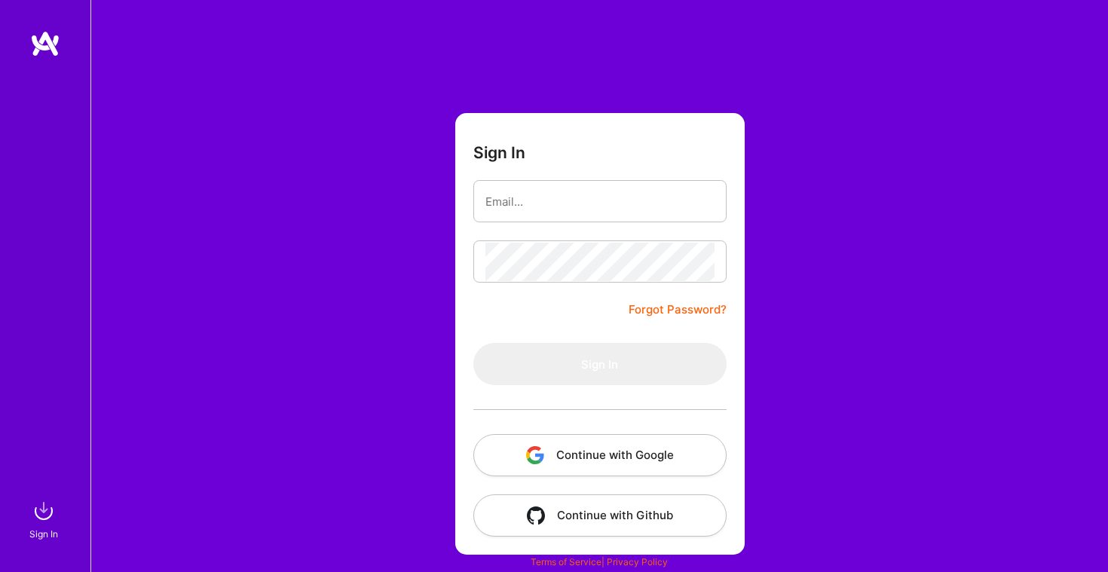 This screenshot has height=572, width=1108. What do you see at coordinates (45, 518) in the screenshot?
I see `a: sign inSign In` at bounding box center [45, 518].